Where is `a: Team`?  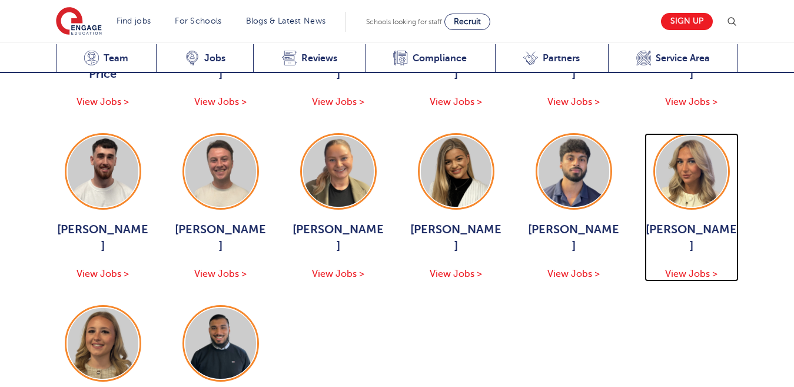
a: Team is located at coordinates (106, 58).